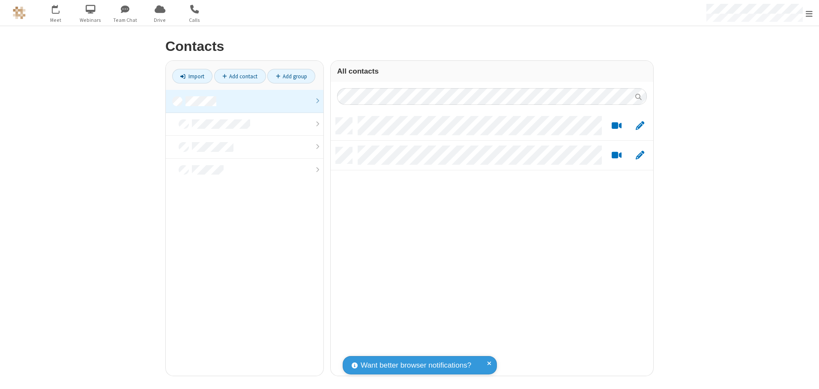 This screenshot has height=389, width=819. What do you see at coordinates (416, 366) in the screenshot?
I see `span: Want better browser notifications?` at bounding box center [416, 366].